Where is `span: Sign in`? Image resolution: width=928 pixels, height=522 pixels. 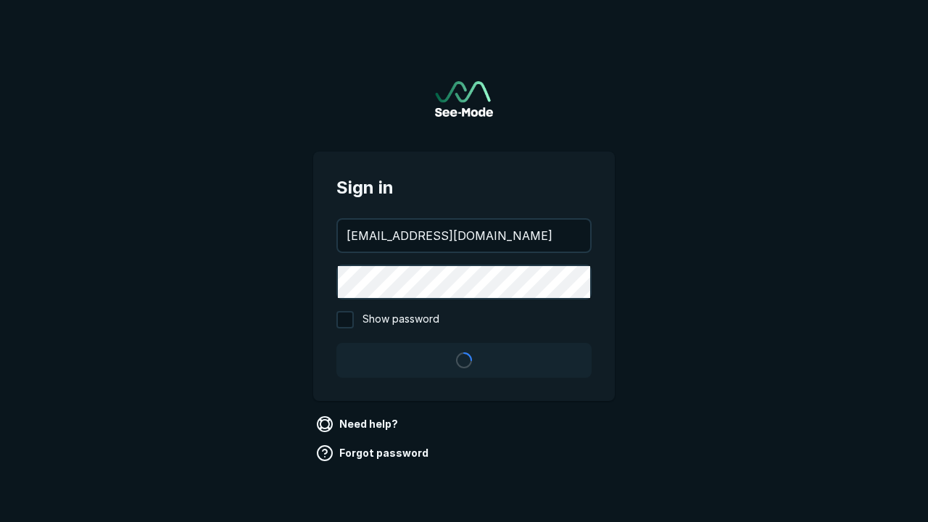
span: Sign in is located at coordinates (464, 188).